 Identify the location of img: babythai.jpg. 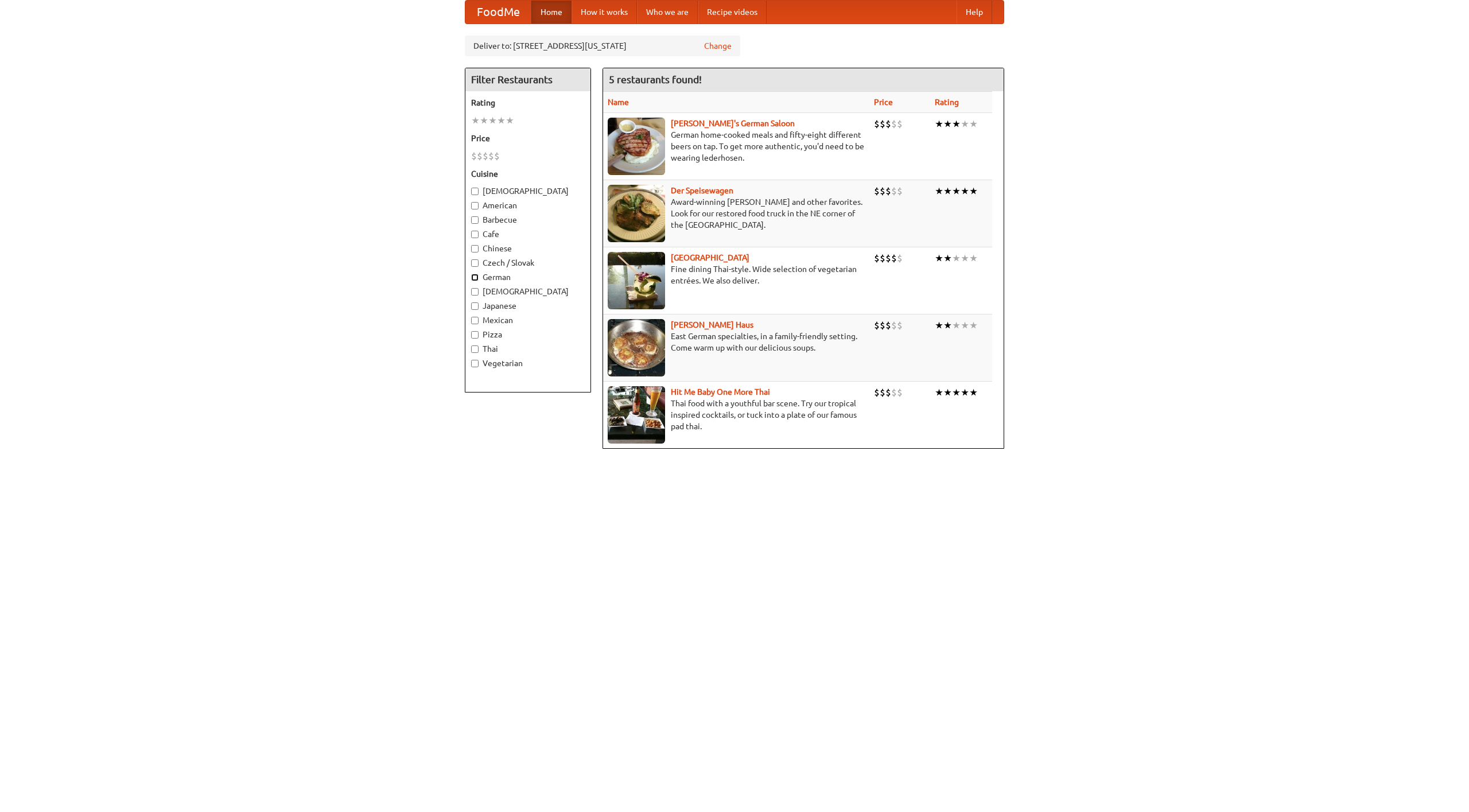
(637, 415).